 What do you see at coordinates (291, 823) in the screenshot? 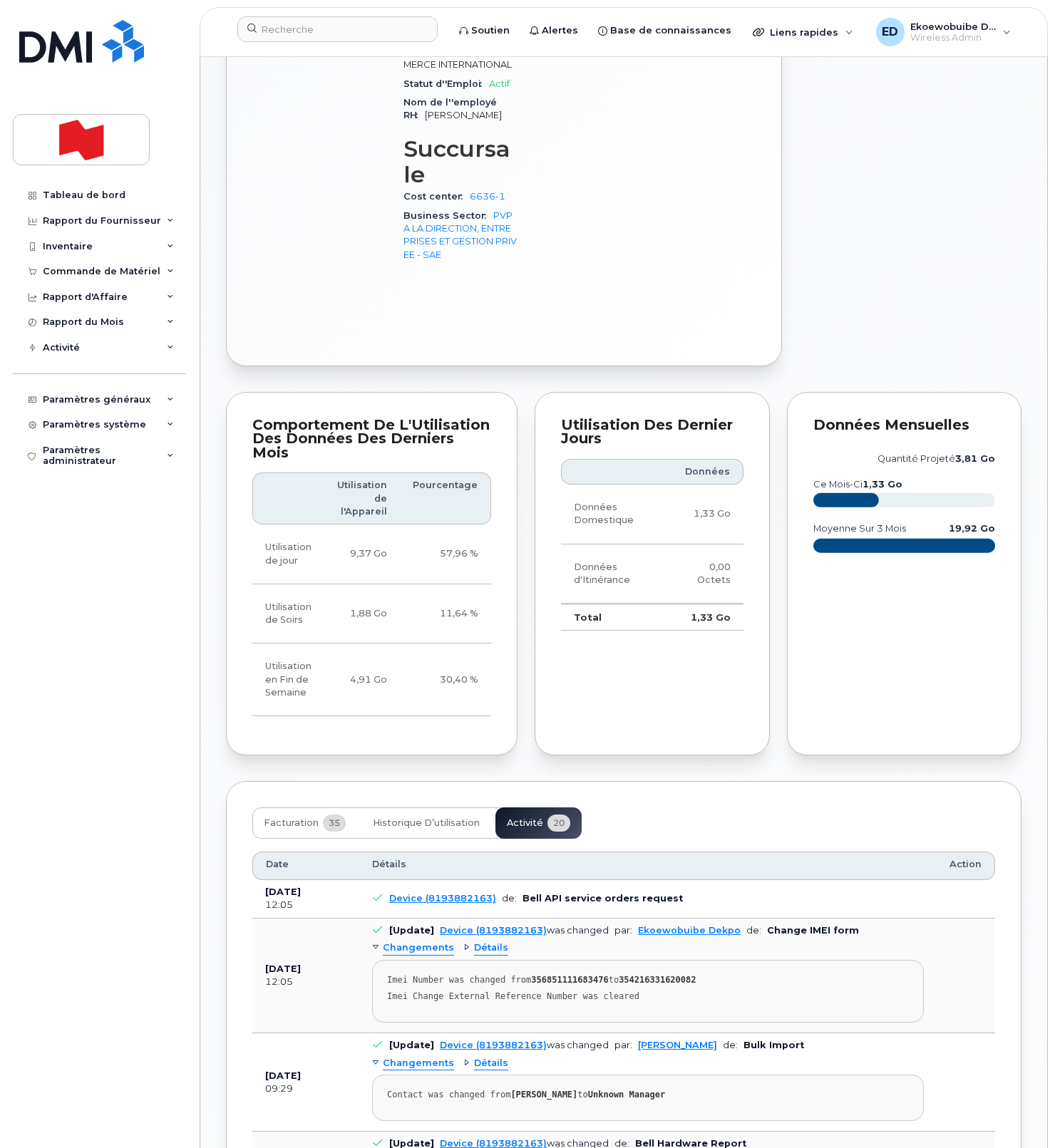
I see `span: Facturation` at bounding box center [291, 823].